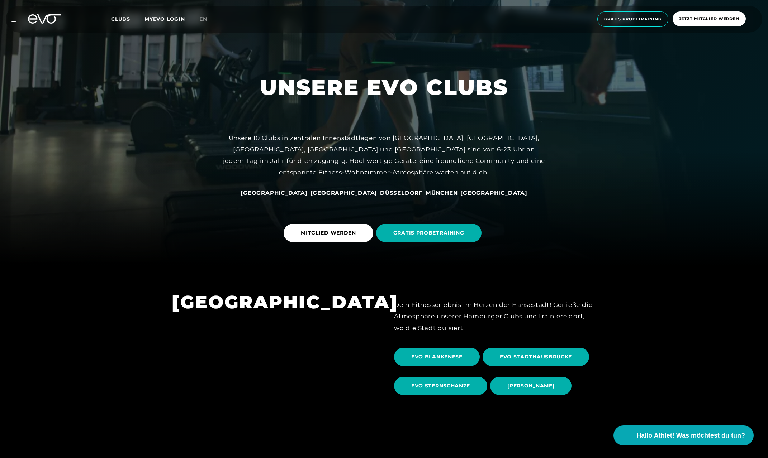 This screenshot has width=768, height=458. What do you see at coordinates (442, 386) in the screenshot?
I see `a: EVO STERNSCHANZE` at bounding box center [442, 386].